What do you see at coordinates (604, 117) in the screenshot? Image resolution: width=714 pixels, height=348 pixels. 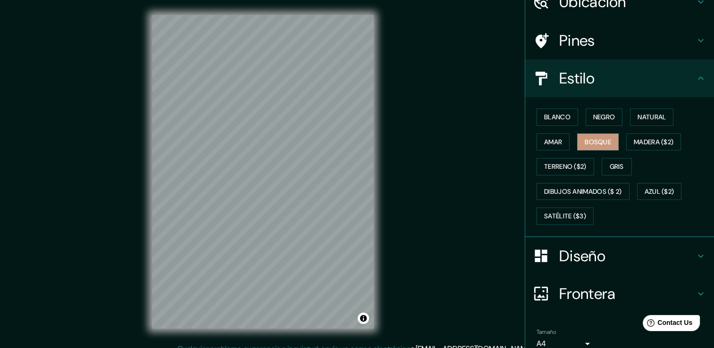 I see `font: Negro` at bounding box center [604, 117].